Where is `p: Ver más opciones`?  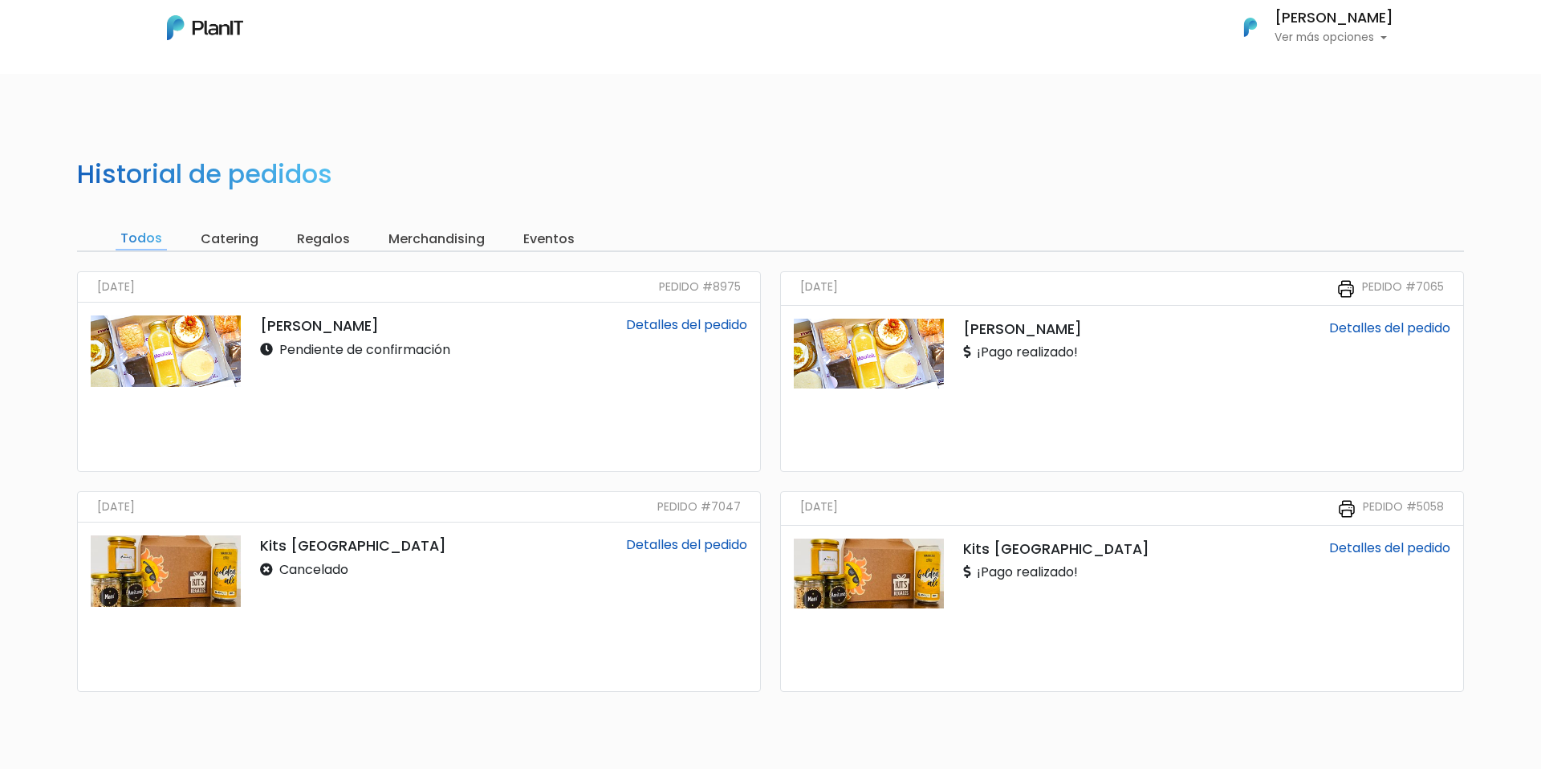 p: Ver más opciones is located at coordinates (1334, 38).